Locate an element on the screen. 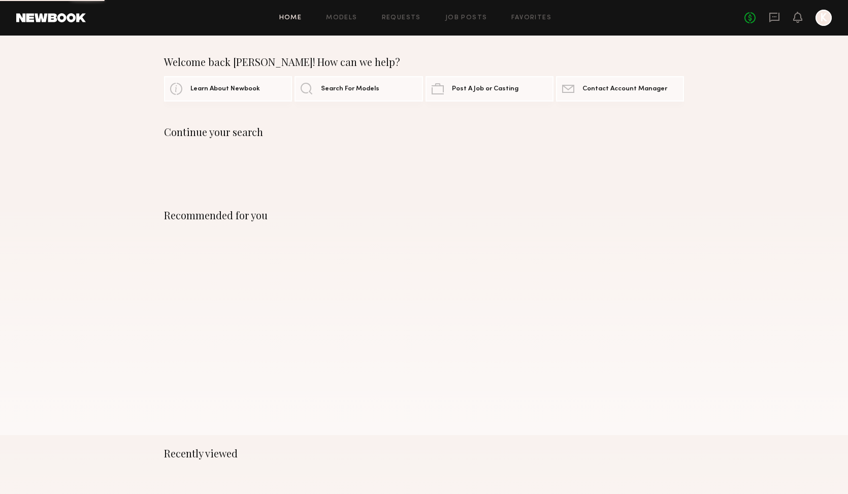  a: Favorites is located at coordinates (531, 18).